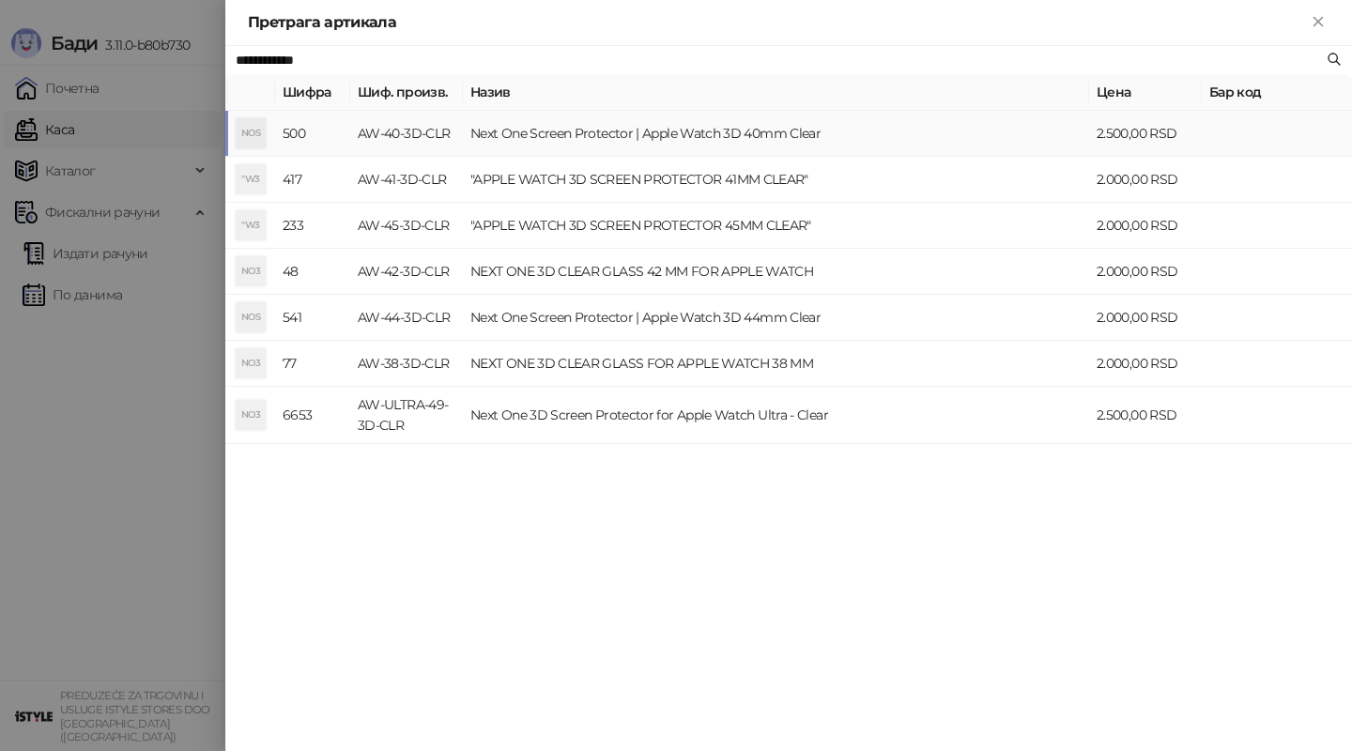 Image resolution: width=1352 pixels, height=751 pixels. What do you see at coordinates (776, 179) in the screenshot?
I see `td: "APPLE WATCH 3D SCREEN PROTECTOR 41MM CLEAR"` at bounding box center [776, 179].